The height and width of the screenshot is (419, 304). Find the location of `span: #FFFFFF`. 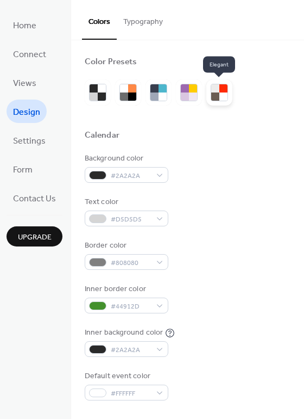

span: #FFFFFF is located at coordinates (131, 393).